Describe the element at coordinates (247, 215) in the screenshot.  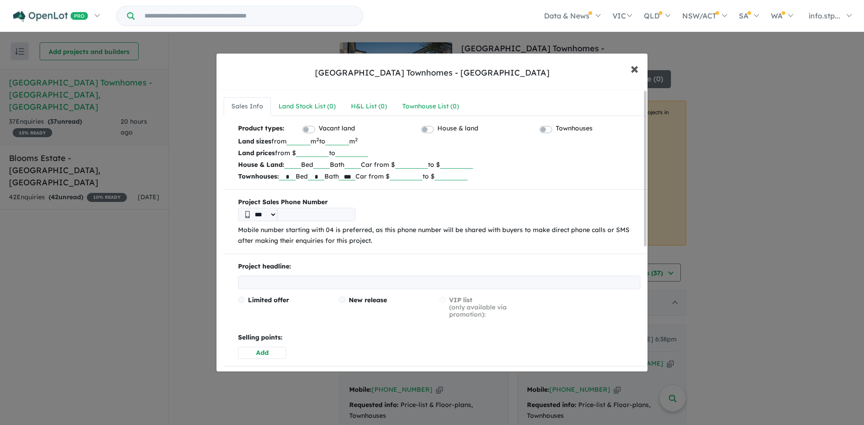
I see `img: Phone icon` at that location.